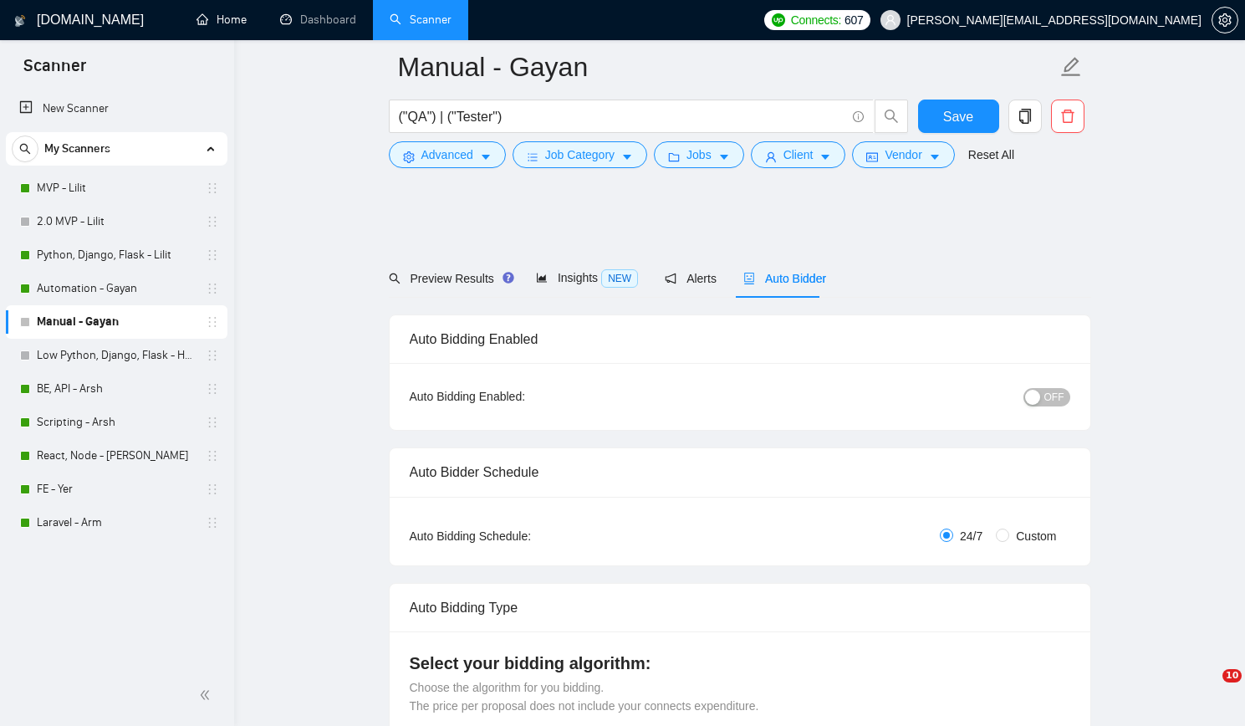  I want to click on div: Auto Bidding Schedule:, so click(519, 536).